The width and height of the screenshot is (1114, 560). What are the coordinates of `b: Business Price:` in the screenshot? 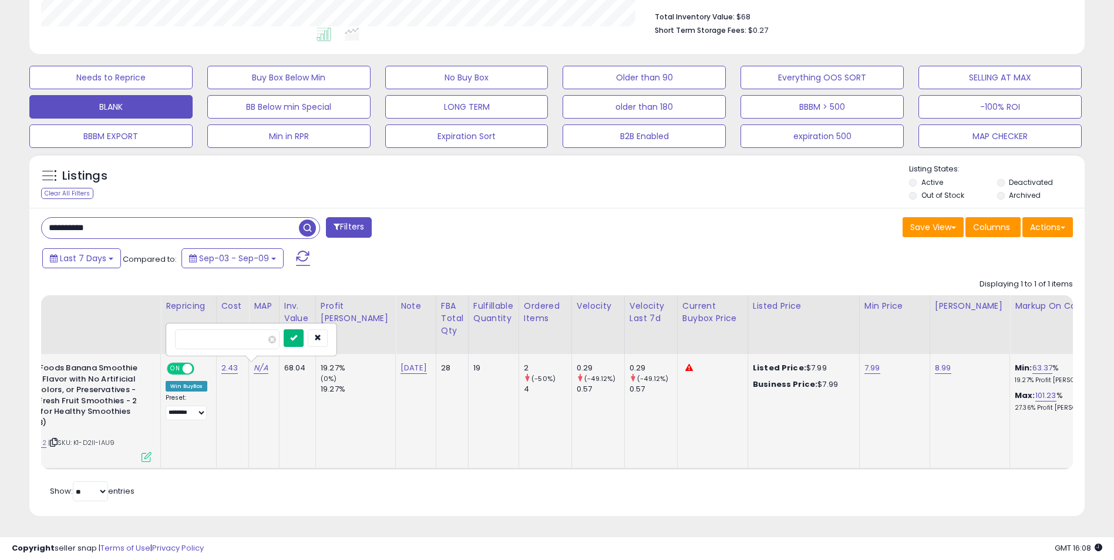 It's located at (785, 384).